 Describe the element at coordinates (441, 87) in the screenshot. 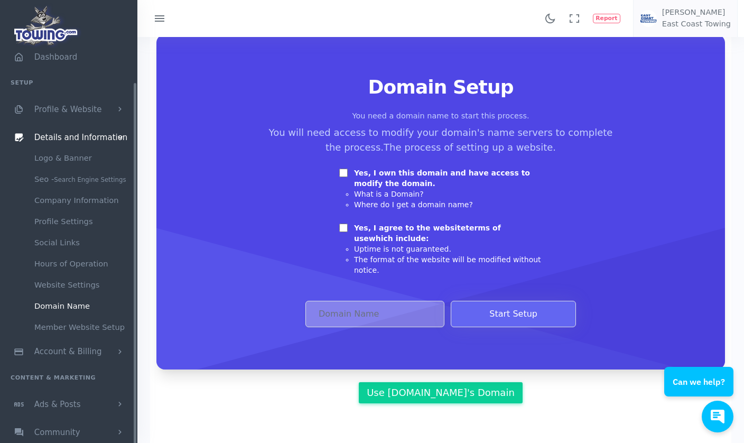

I see `h2: Domain Setup` at that location.